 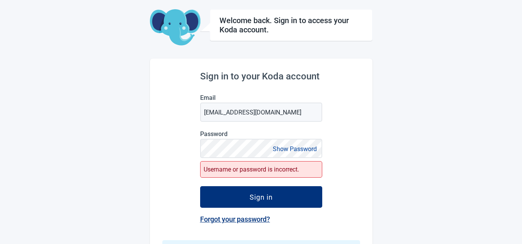 What do you see at coordinates (261, 76) in the screenshot?
I see `h2: Sign in to your Koda account` at bounding box center [261, 76].